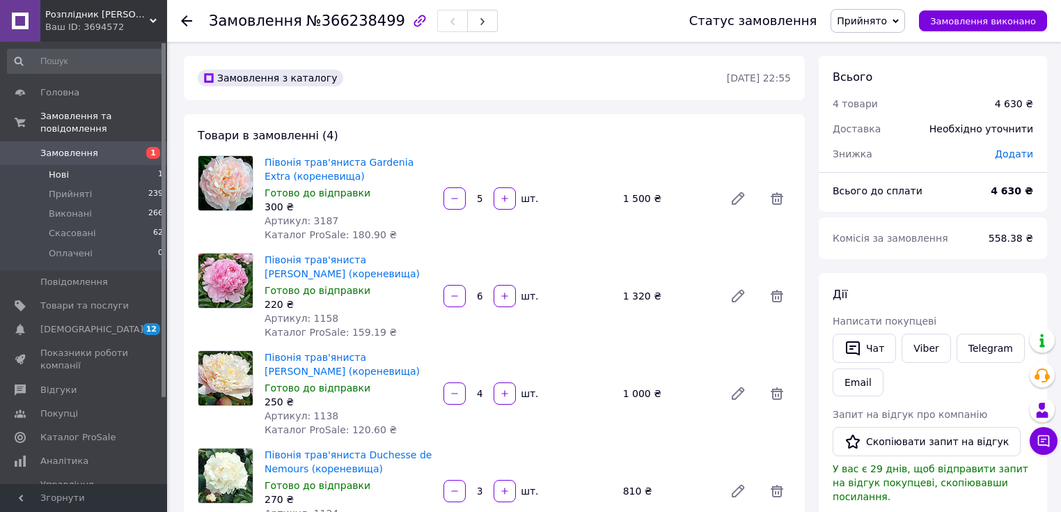 The image size is (1061, 512). Describe the element at coordinates (160, 253) in the screenshot. I see `span: 0` at that location.